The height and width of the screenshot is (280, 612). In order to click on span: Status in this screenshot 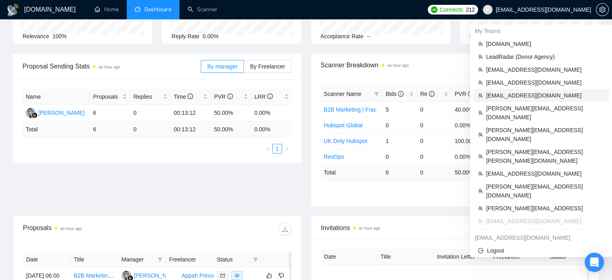, I will do `click(233, 259)`.